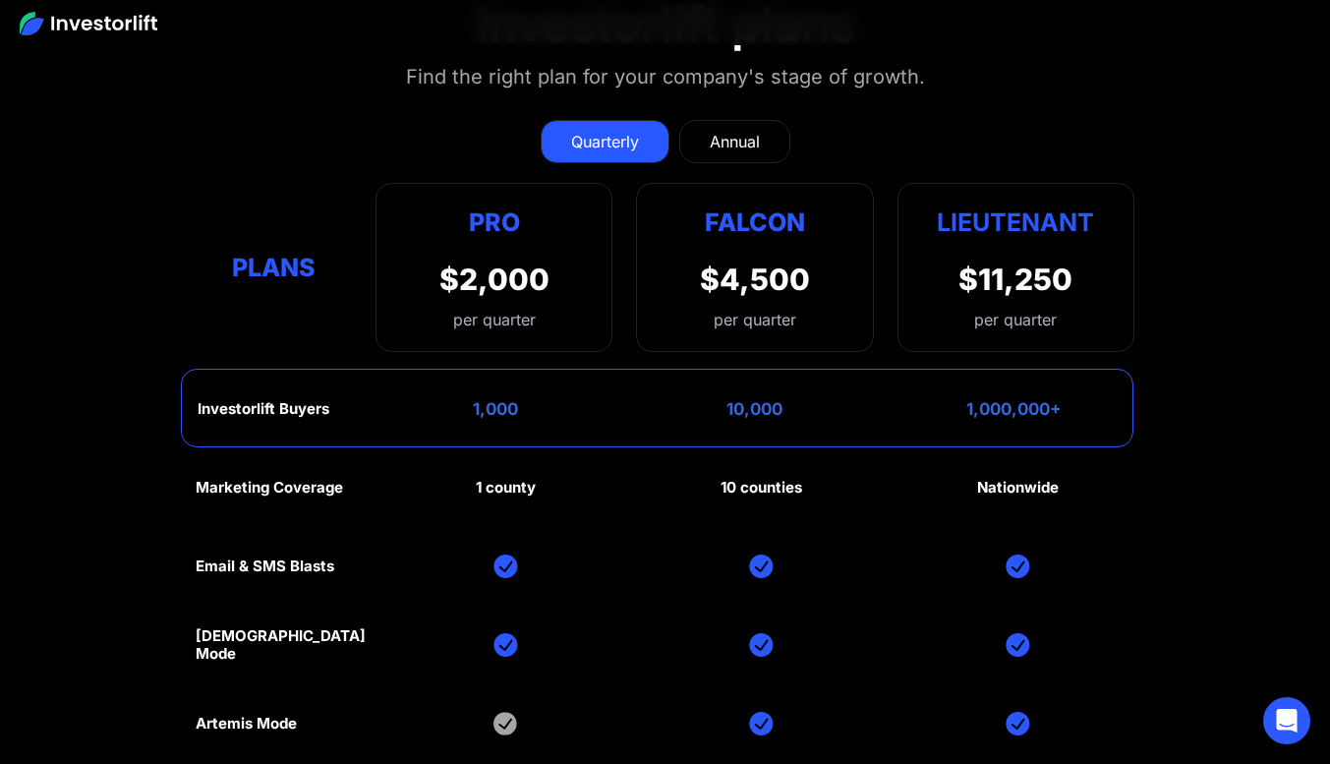 The image size is (1330, 764). I want to click on div: $4,500, so click(755, 279).